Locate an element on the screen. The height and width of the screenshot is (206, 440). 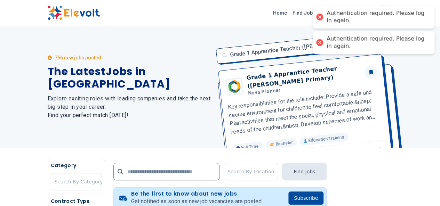
div: Chat Widget is located at coordinates (422, 189).